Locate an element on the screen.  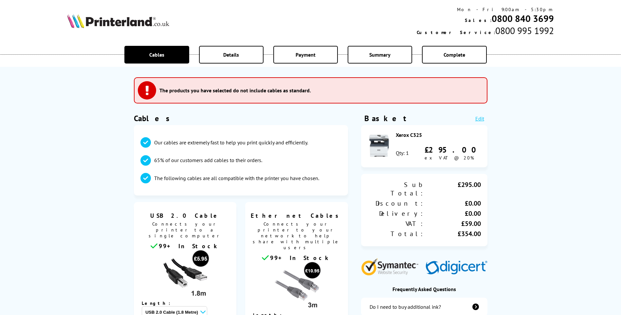
img: Printerland Logo is located at coordinates (118, 21).